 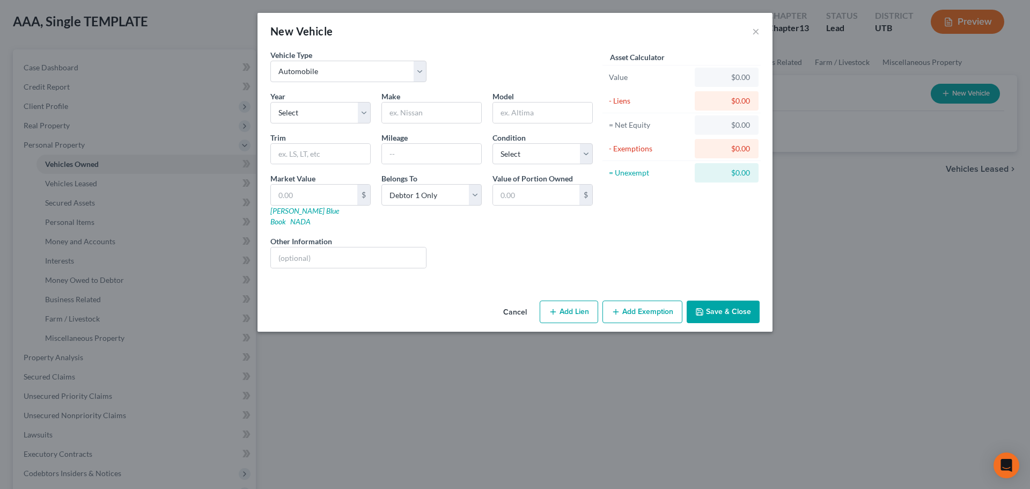 What do you see at coordinates (638, 57) in the screenshot?
I see `label: Asset Calculator` at bounding box center [638, 57].